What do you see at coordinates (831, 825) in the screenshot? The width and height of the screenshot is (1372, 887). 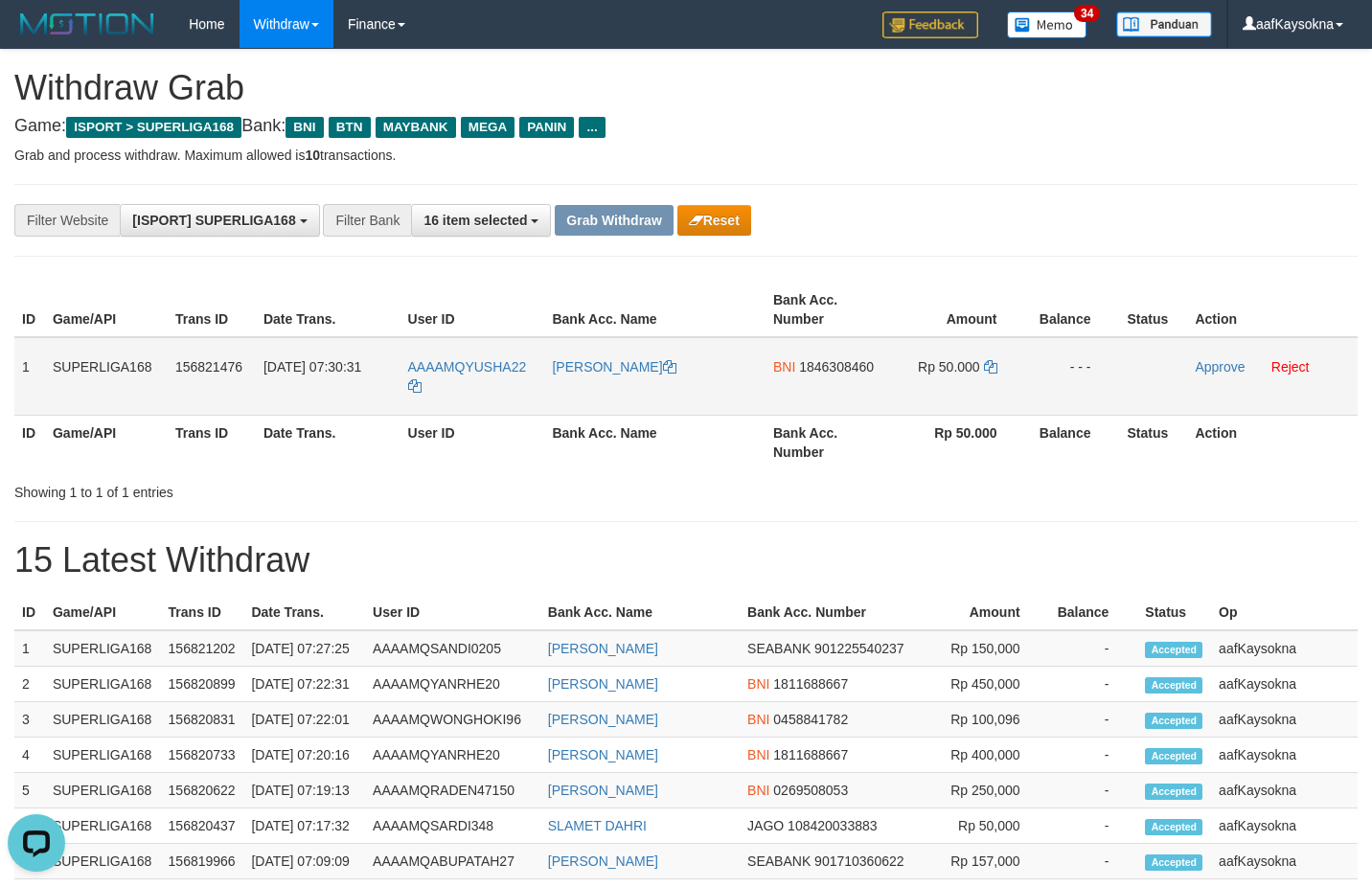 I see `span: Copy 108420033883 to clipboard` at bounding box center [831, 825].